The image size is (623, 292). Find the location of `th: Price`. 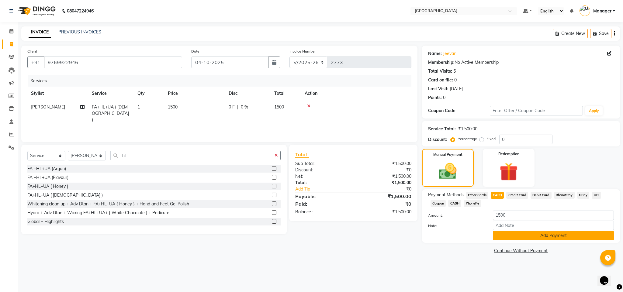

th: Price is located at coordinates (195, 93).